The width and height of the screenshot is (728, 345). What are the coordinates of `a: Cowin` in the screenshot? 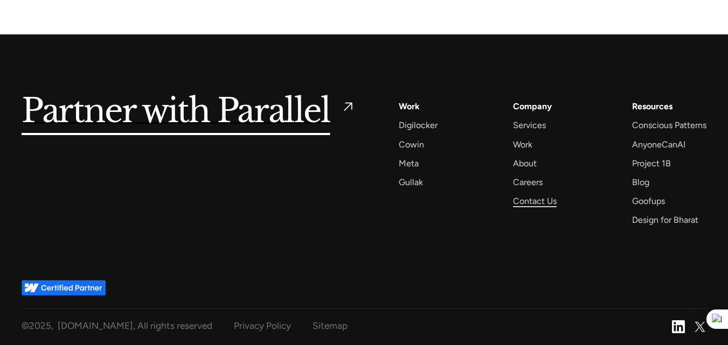 It's located at (411, 144).